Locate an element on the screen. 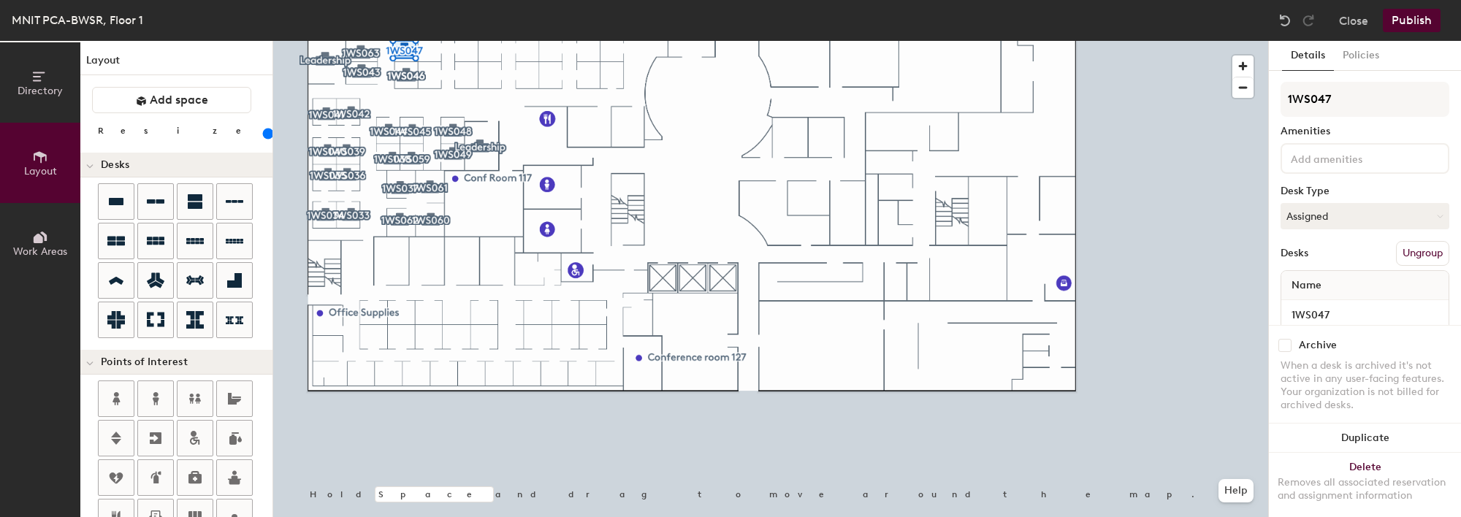 This screenshot has width=1461, height=517. div: Desk Type is located at coordinates (1364, 191).